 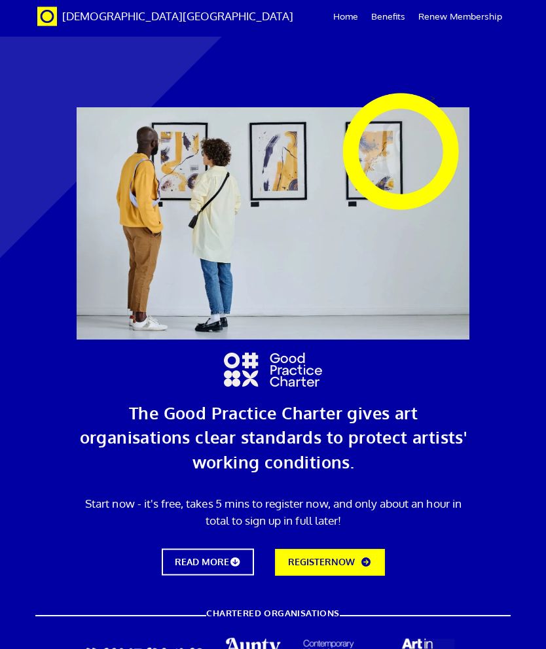 What do you see at coordinates (273, 512) in the screenshot?
I see `p: Start now - it's free, takes 5 mins to register now, and only about an hour in total to sign up i...` at bounding box center [273, 512].